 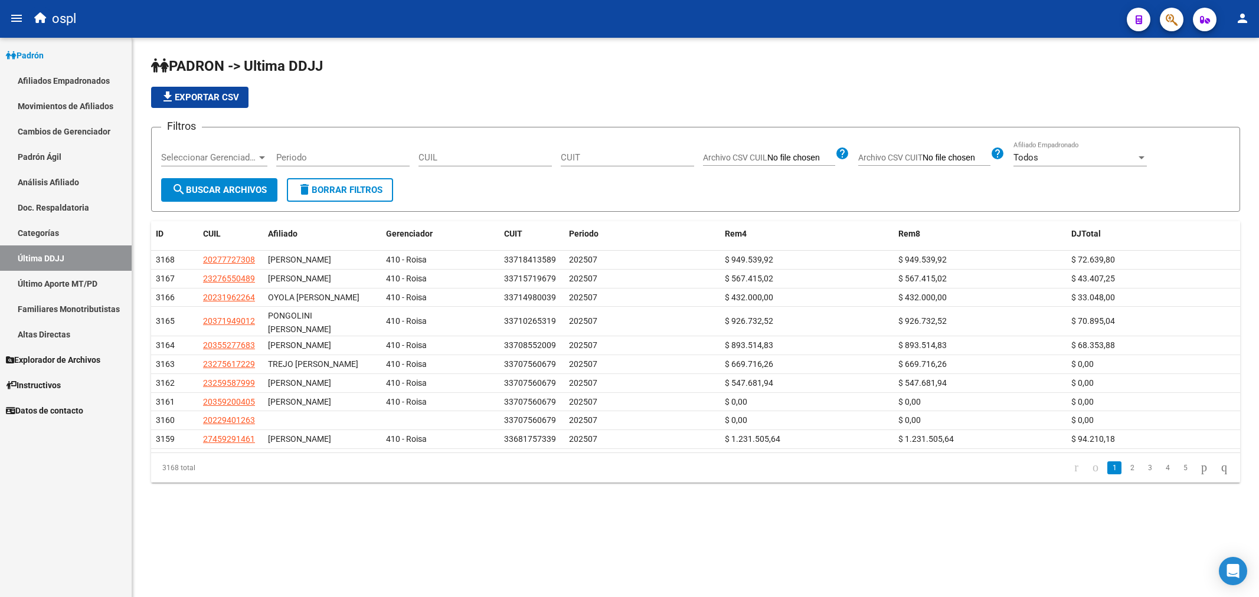 I want to click on div: 33718413589, so click(x=530, y=260).